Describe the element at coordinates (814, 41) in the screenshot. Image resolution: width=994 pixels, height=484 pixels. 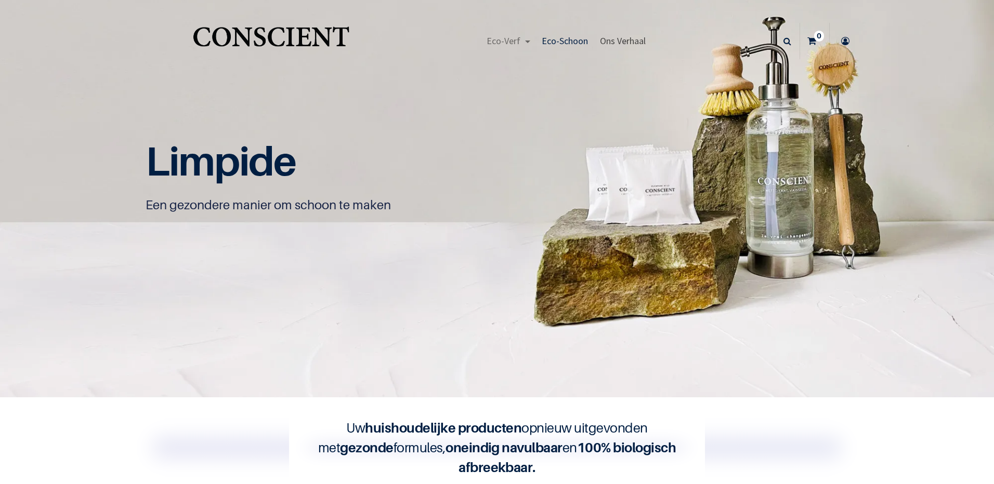
I see `a: 0` at that location.